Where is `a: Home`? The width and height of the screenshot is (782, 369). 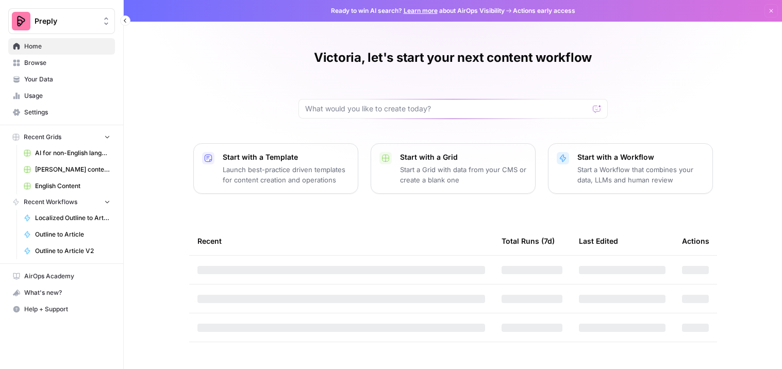 a: Home is located at coordinates (61, 46).